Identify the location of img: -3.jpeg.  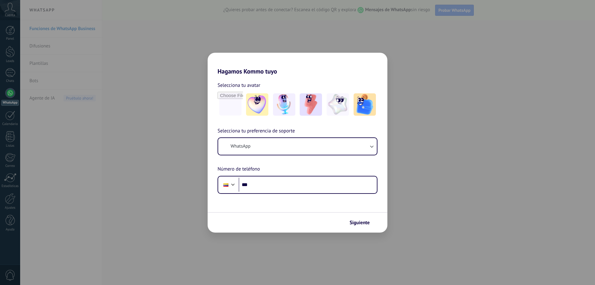
(311, 104).